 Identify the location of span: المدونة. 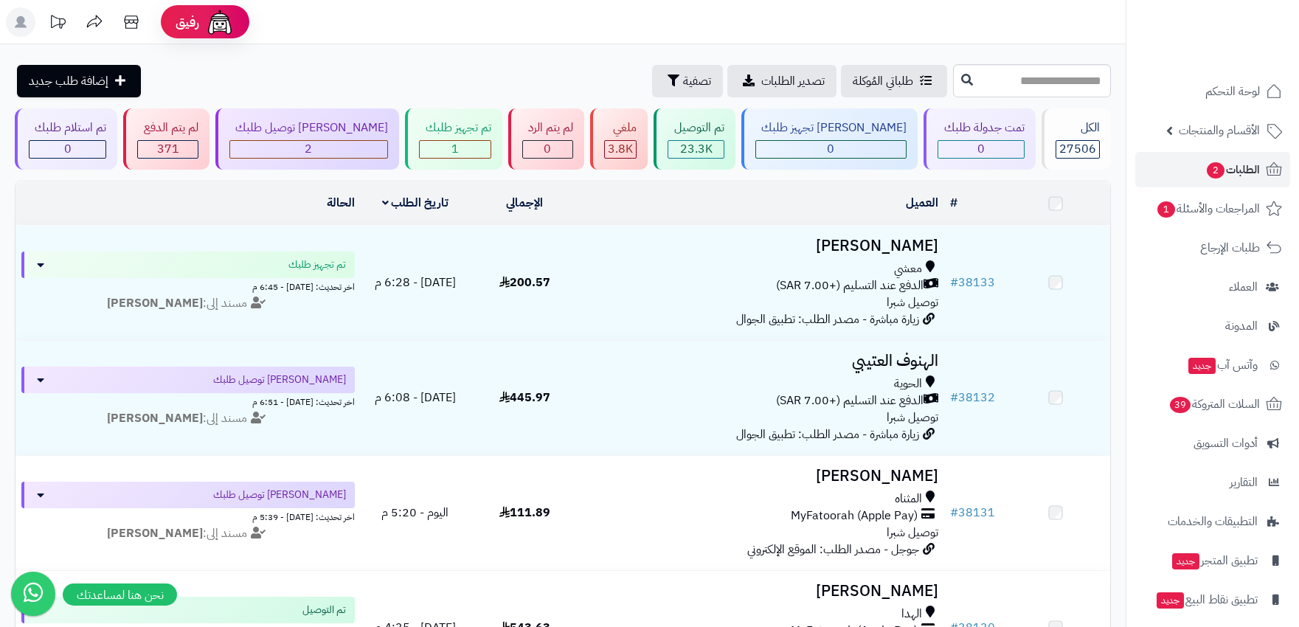
(1241, 326).